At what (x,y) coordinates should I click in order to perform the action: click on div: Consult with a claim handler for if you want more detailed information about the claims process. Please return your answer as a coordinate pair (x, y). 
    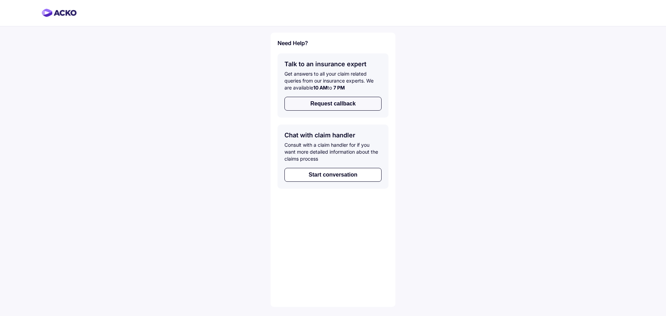
    Looking at the image, I should click on (333, 152).